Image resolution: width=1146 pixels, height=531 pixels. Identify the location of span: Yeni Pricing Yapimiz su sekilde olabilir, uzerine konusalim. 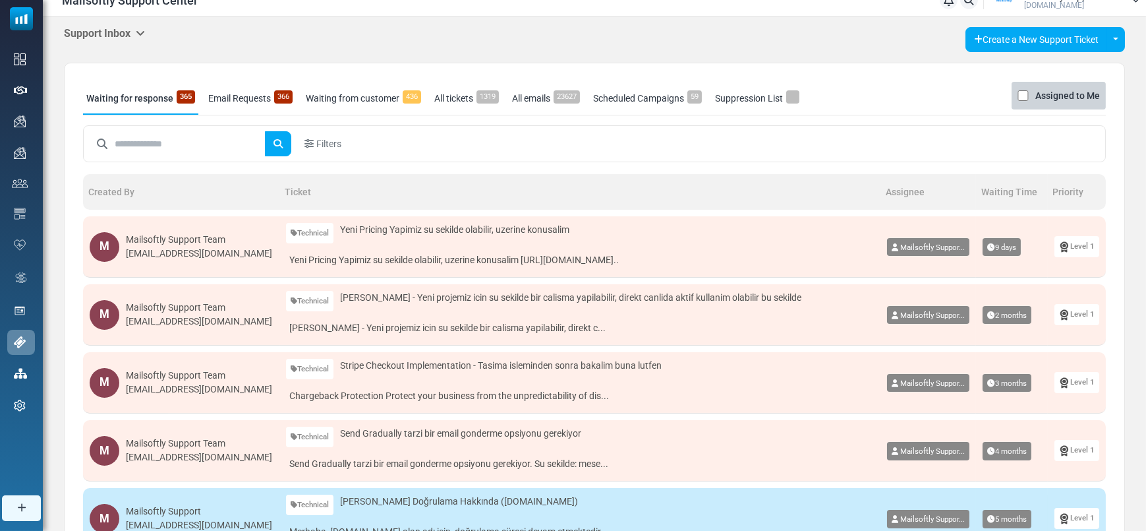
(455, 229).